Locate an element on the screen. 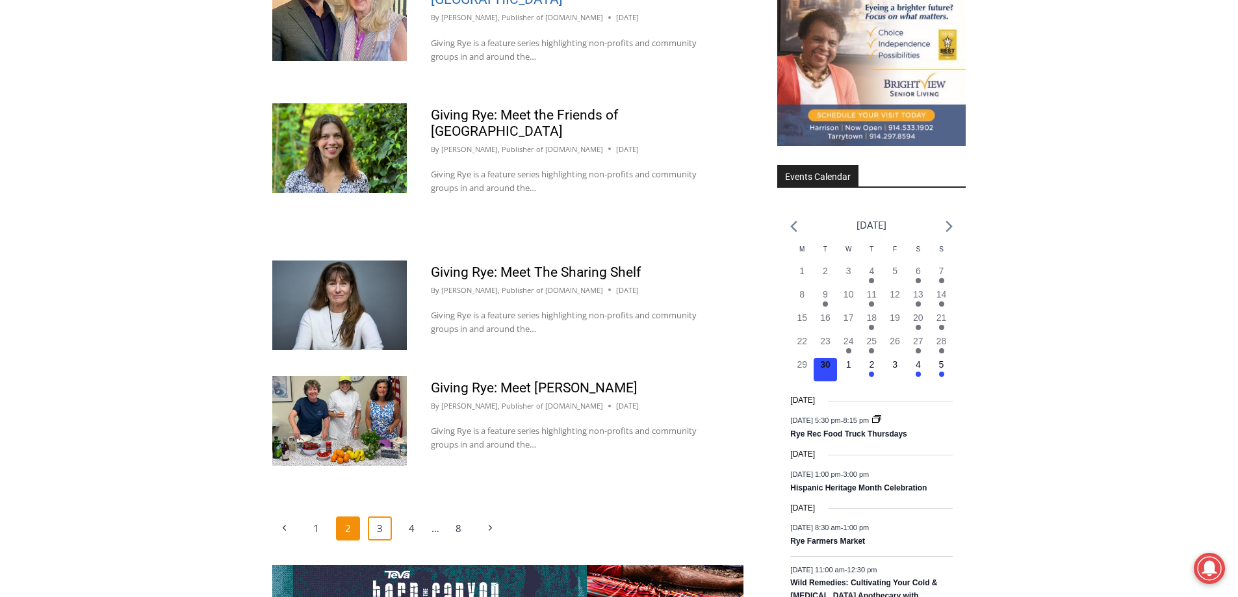 Image resolution: width=1238 pixels, height=597 pixels. a: Previous month is located at coordinates (793, 226).